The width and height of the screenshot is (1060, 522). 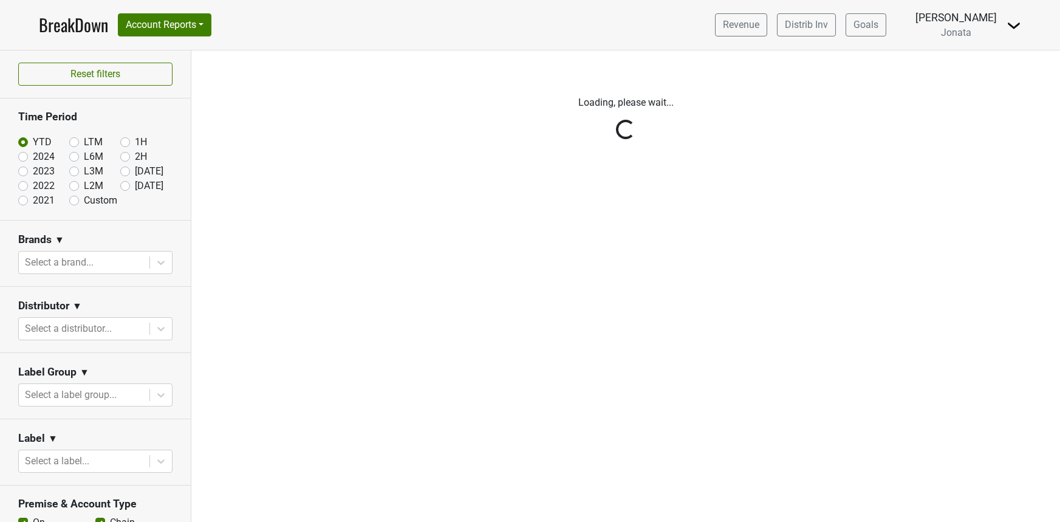 What do you see at coordinates (956, 32) in the screenshot?
I see `span: Jonata` at bounding box center [956, 32].